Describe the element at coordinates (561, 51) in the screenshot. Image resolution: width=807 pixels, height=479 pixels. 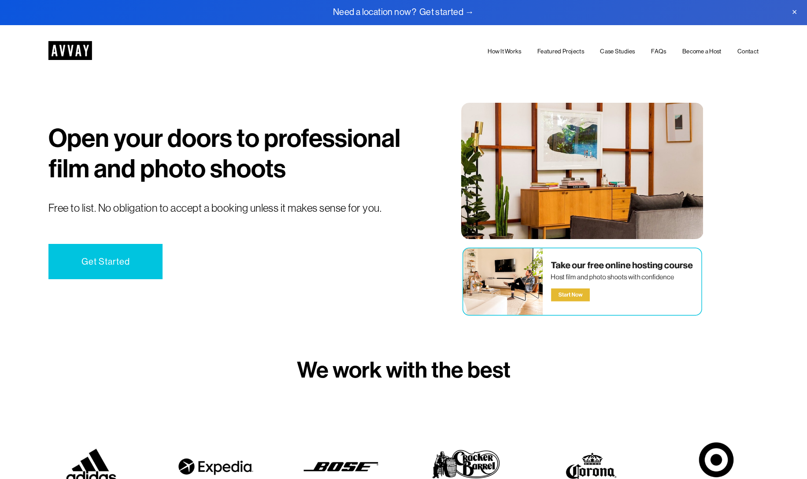
I see `a: Featured Projects` at that location.